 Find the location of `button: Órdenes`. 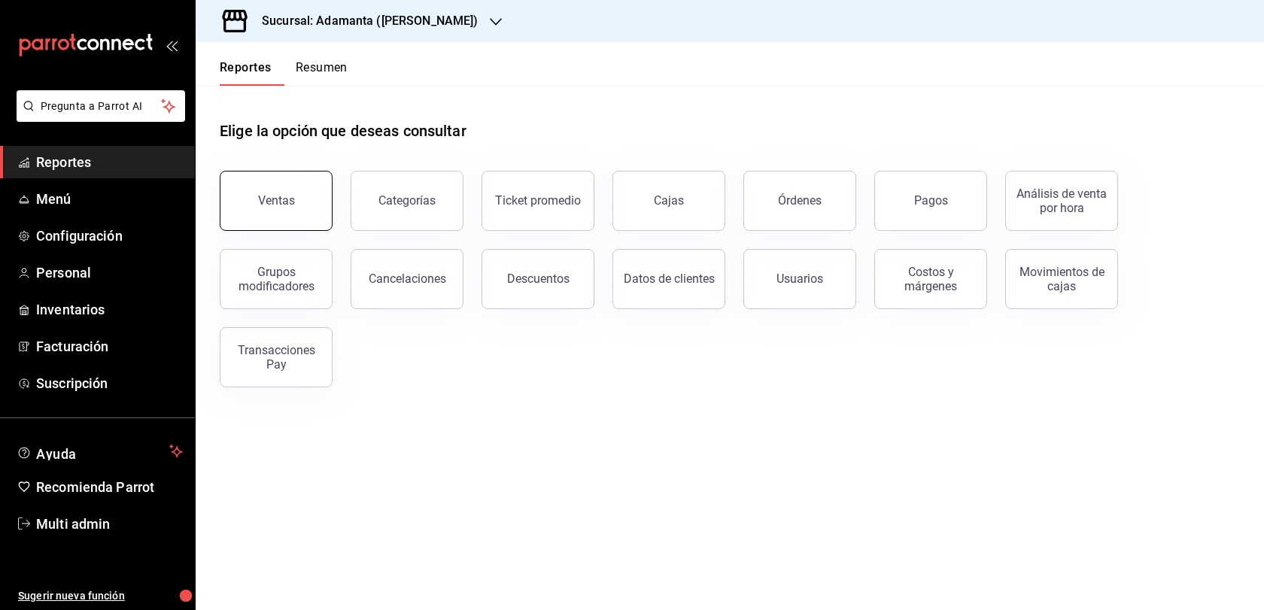

button: Órdenes is located at coordinates (800, 201).